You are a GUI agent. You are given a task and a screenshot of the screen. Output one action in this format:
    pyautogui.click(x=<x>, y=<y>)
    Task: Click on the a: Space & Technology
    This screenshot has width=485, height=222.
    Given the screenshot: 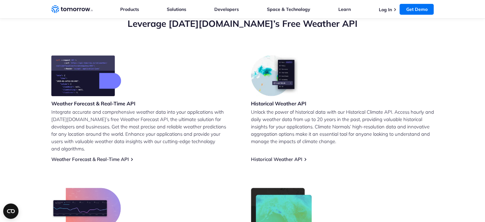 What is the action you would take?
    pyautogui.click(x=289, y=9)
    